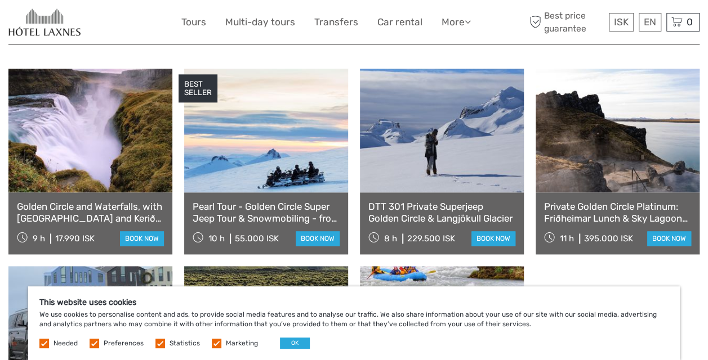 This screenshot has height=360, width=708. Describe the element at coordinates (354, 302) in the screenshot. I see `h5: This website uses cookies` at that location.